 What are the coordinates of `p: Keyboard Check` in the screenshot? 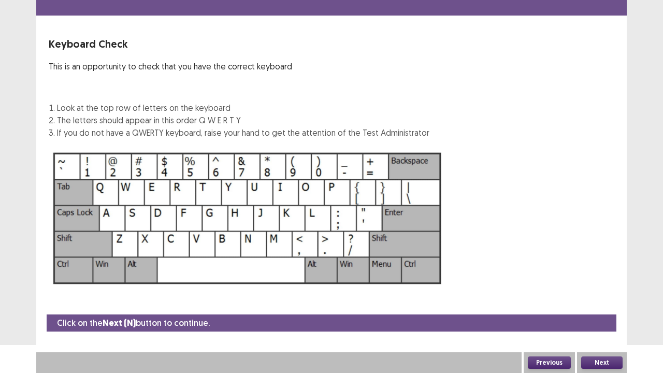 It's located at (239, 44).